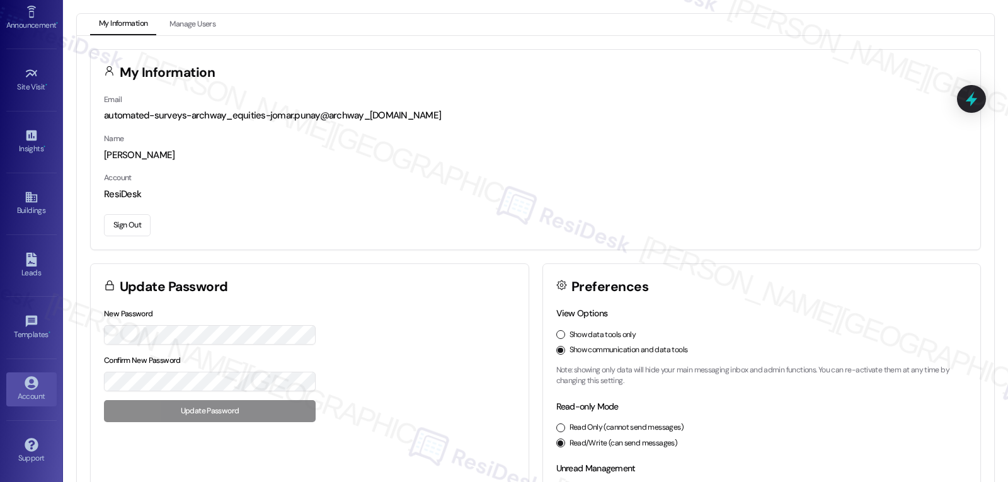 The image size is (1008, 482). Describe the element at coordinates (32, 389) in the screenshot. I see `a: Account` at that location.